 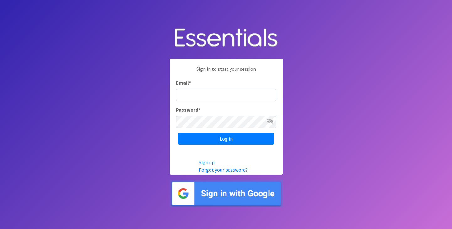 I want to click on input: Log in, so click(x=226, y=139).